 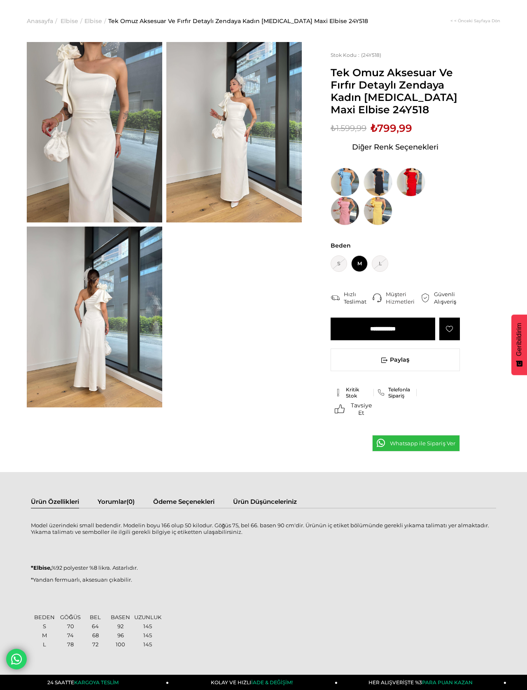 I want to click on a: Ürün Düşünceleriniz, so click(x=265, y=502).